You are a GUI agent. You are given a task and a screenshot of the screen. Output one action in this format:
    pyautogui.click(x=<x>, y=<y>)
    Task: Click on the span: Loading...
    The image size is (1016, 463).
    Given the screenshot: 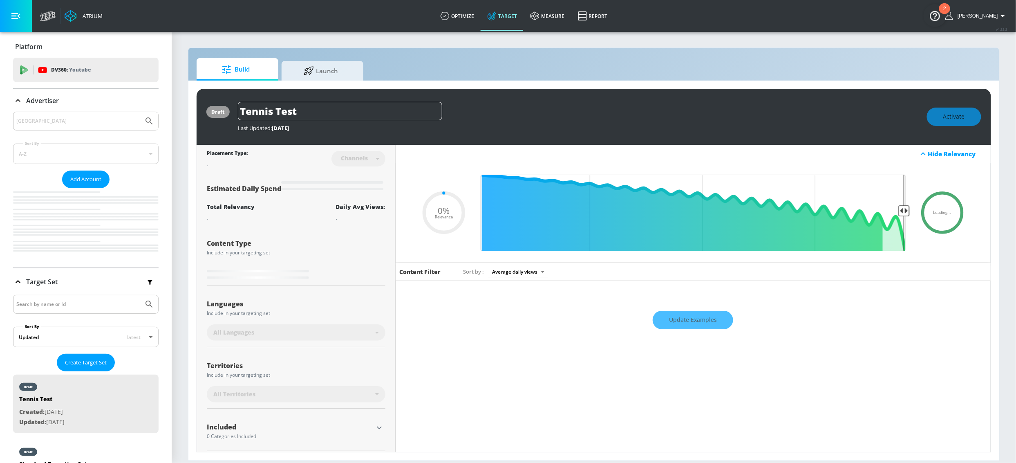 What is the action you would take?
    pyautogui.click(x=943, y=213)
    